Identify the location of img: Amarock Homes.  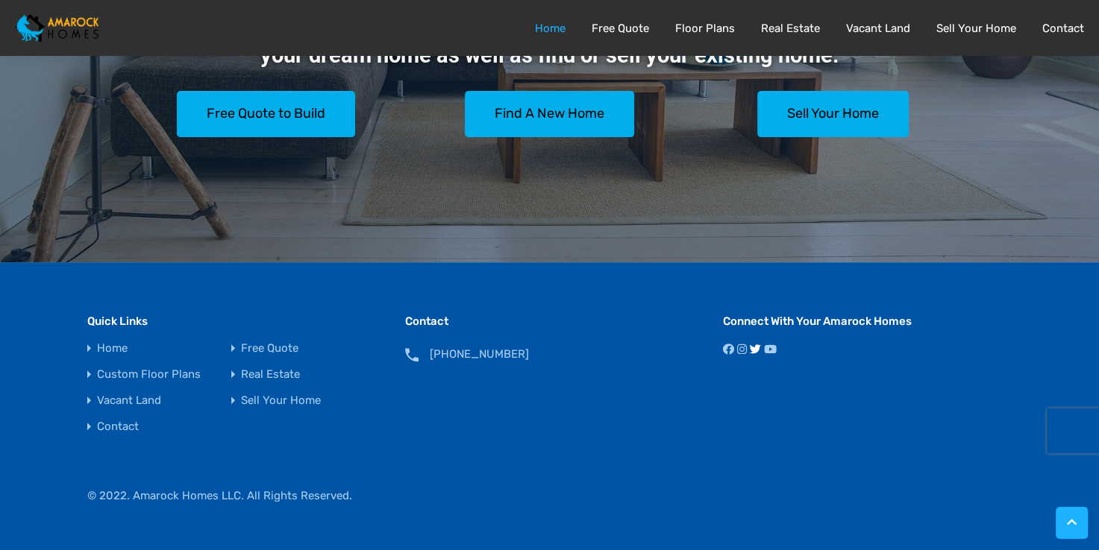
(57, 28).